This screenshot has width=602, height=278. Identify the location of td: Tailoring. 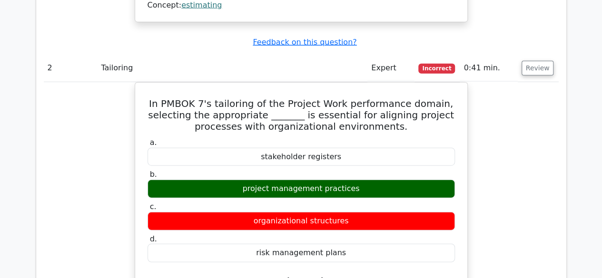
(232, 68).